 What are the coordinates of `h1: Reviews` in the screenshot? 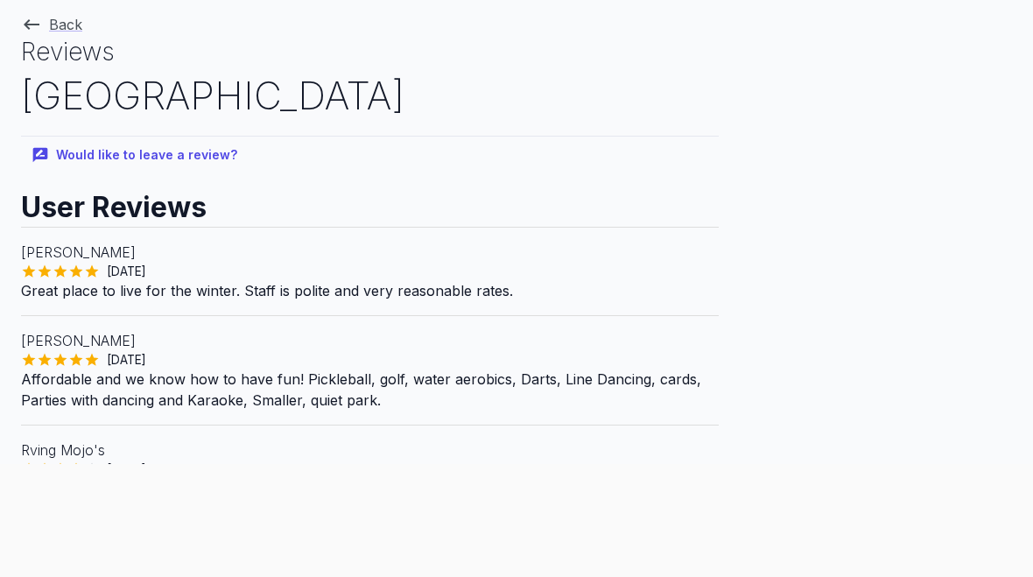 It's located at (369, 52).